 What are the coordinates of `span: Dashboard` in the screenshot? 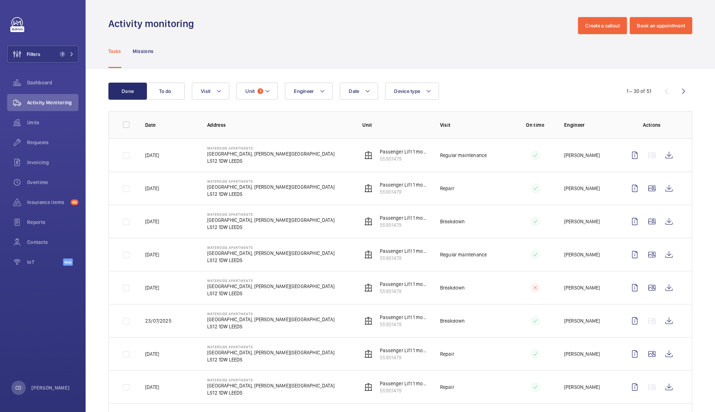 It's located at (53, 83).